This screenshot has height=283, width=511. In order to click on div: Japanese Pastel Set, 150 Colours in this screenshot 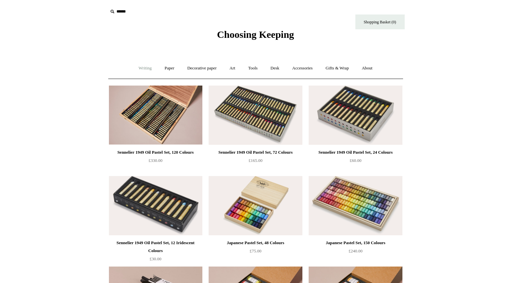, I will do `click(355, 243)`.